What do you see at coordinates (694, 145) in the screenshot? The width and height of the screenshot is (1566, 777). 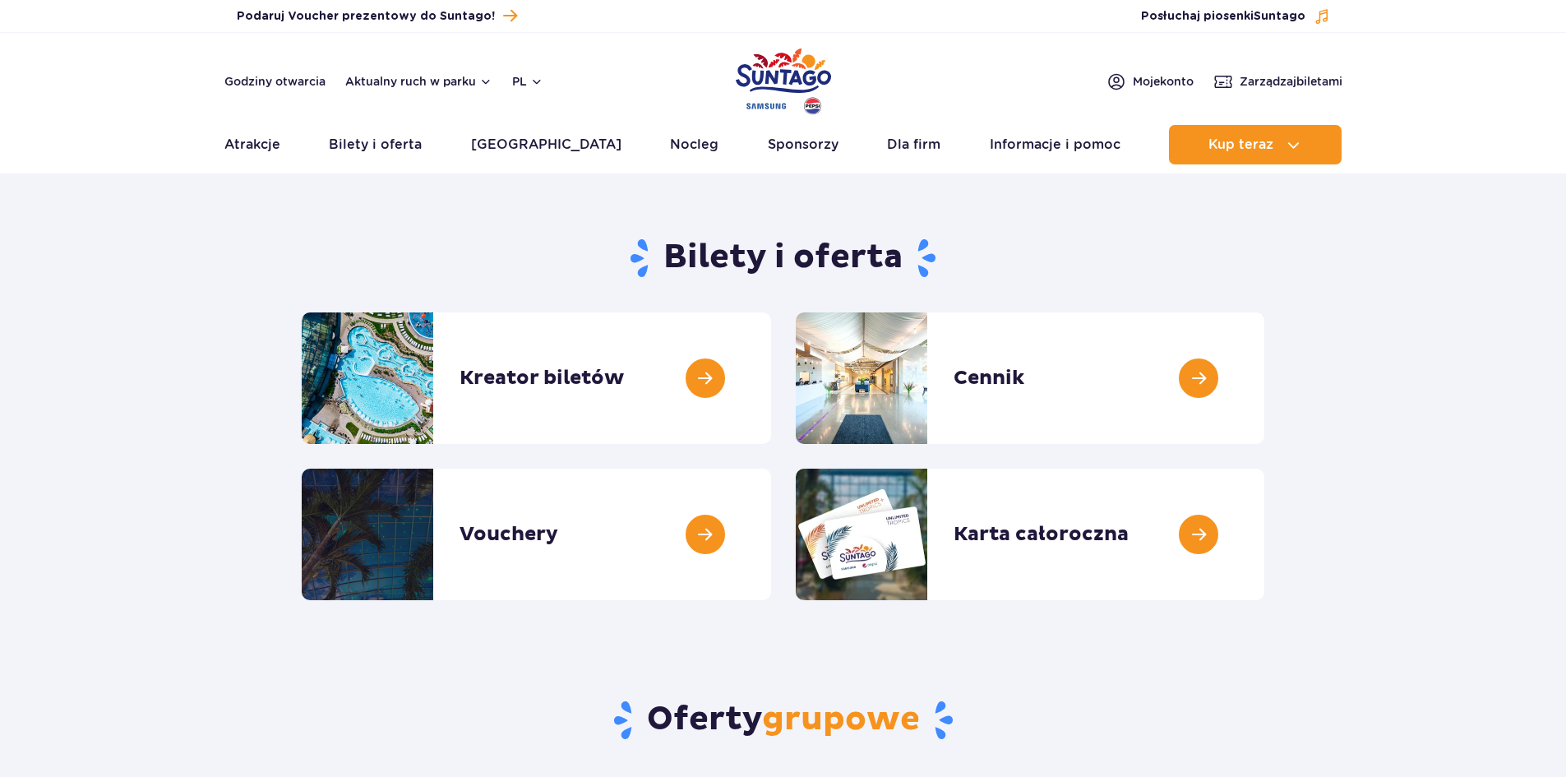 I see `a: Nocleg` at bounding box center [694, 145].